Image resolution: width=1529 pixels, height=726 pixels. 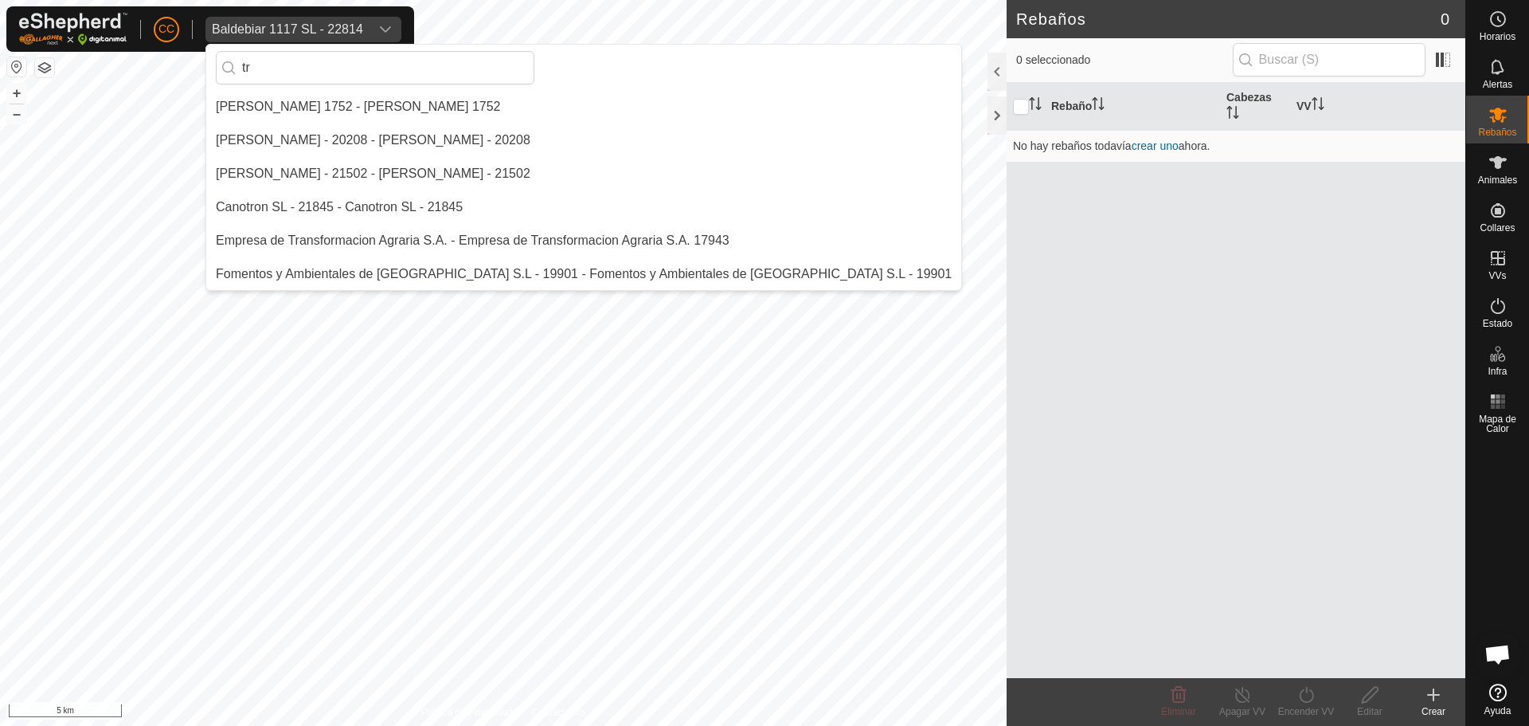 I want to click on span: Estado, so click(x=1498, y=323).